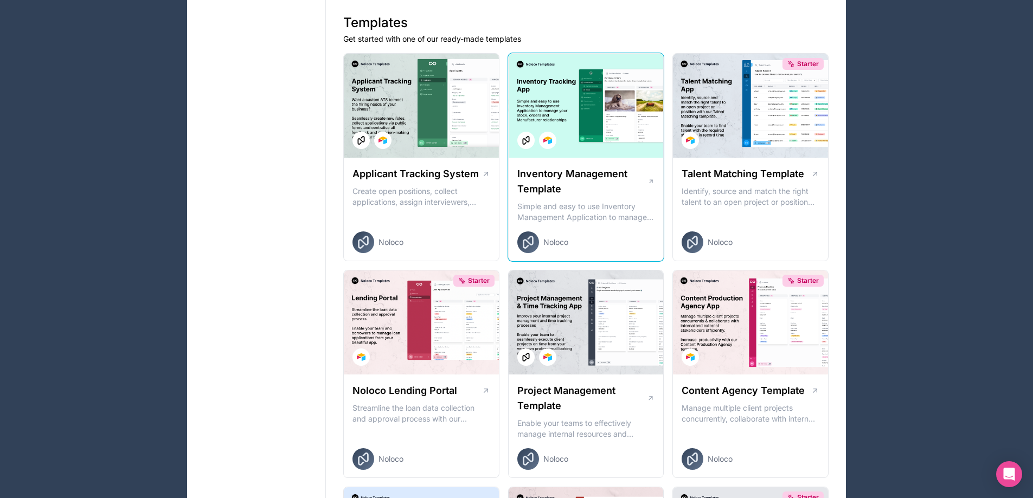 The image size is (1033, 498). What do you see at coordinates (586, 429) in the screenshot?
I see `p: Enable your teams to effectively manage internal resources and execute client projects on time.` at bounding box center [586, 429].